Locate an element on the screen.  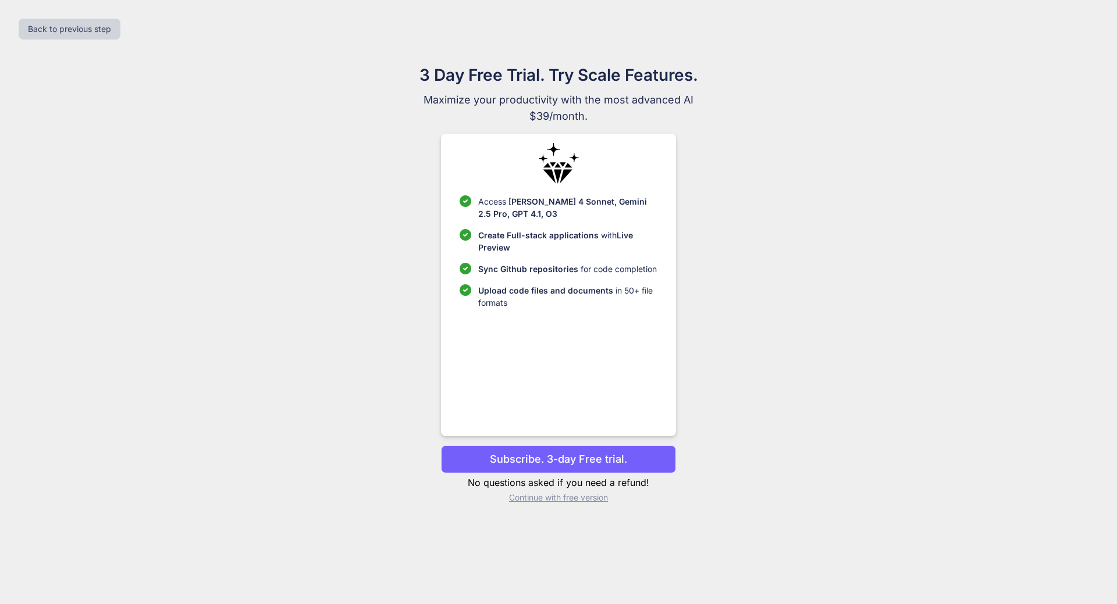
p: Access is located at coordinates (567, 208).